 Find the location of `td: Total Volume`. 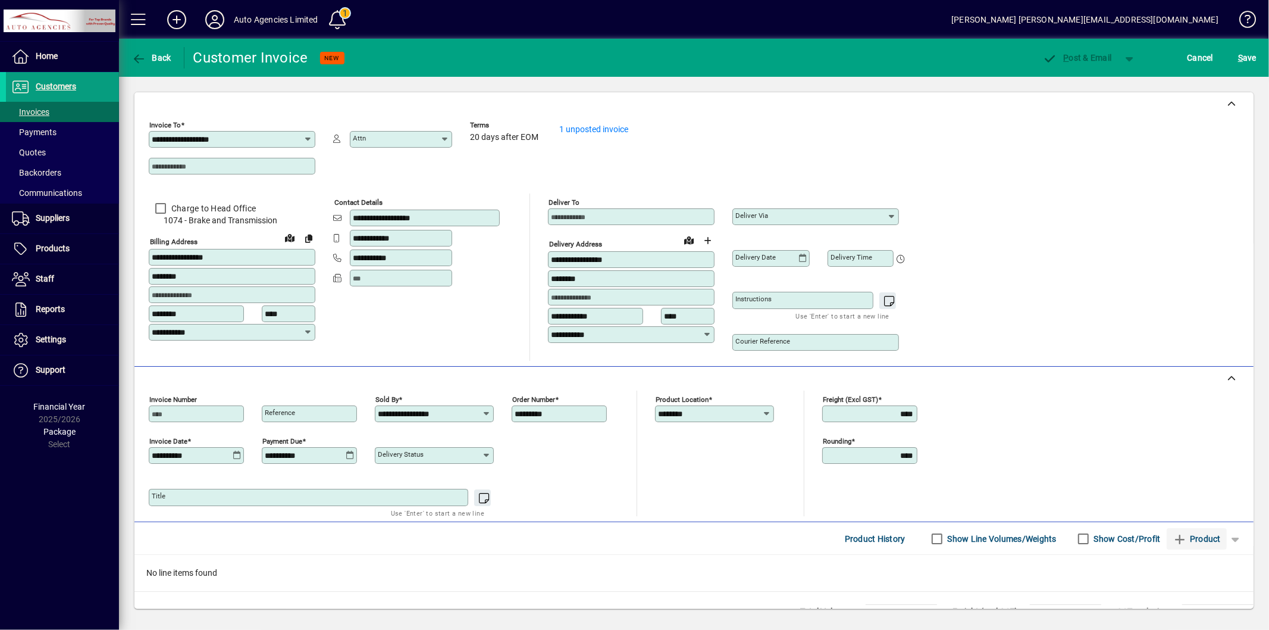

td: Total Volume is located at coordinates (830, 612).